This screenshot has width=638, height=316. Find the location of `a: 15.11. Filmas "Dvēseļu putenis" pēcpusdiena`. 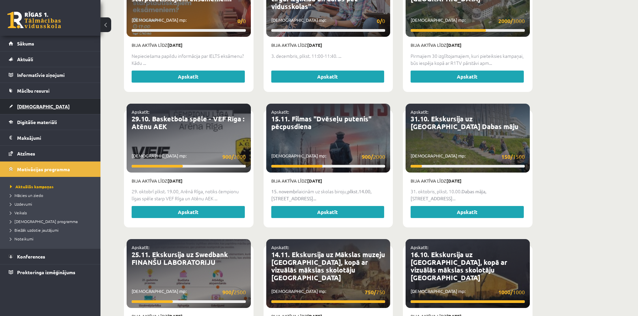

a: 15.11. Filmas "Dvēseļu putenis" pēcpusdiena is located at coordinates (321, 123).